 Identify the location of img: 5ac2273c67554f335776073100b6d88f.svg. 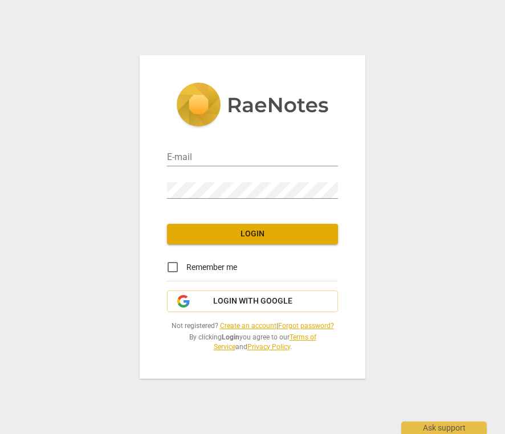
(252, 106).